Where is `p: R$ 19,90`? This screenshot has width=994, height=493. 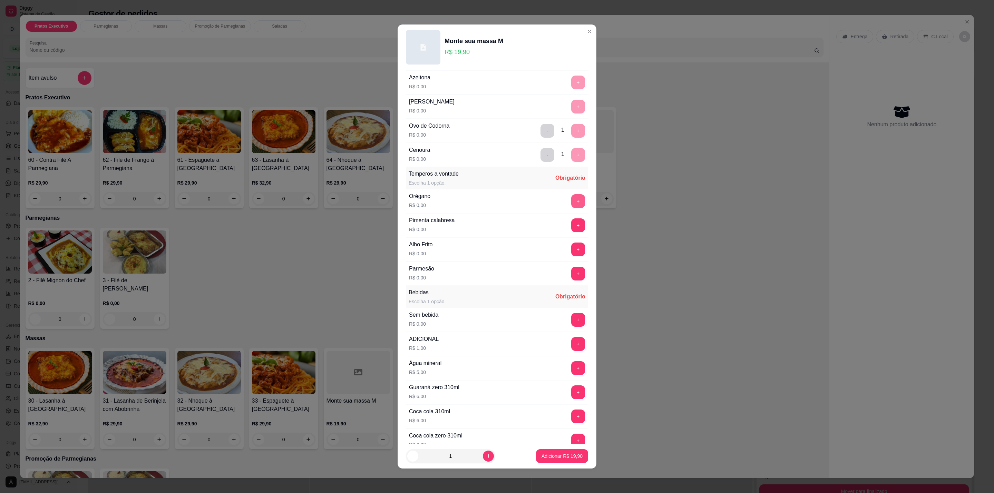
p: R$ 19,90 is located at coordinates (474, 52).